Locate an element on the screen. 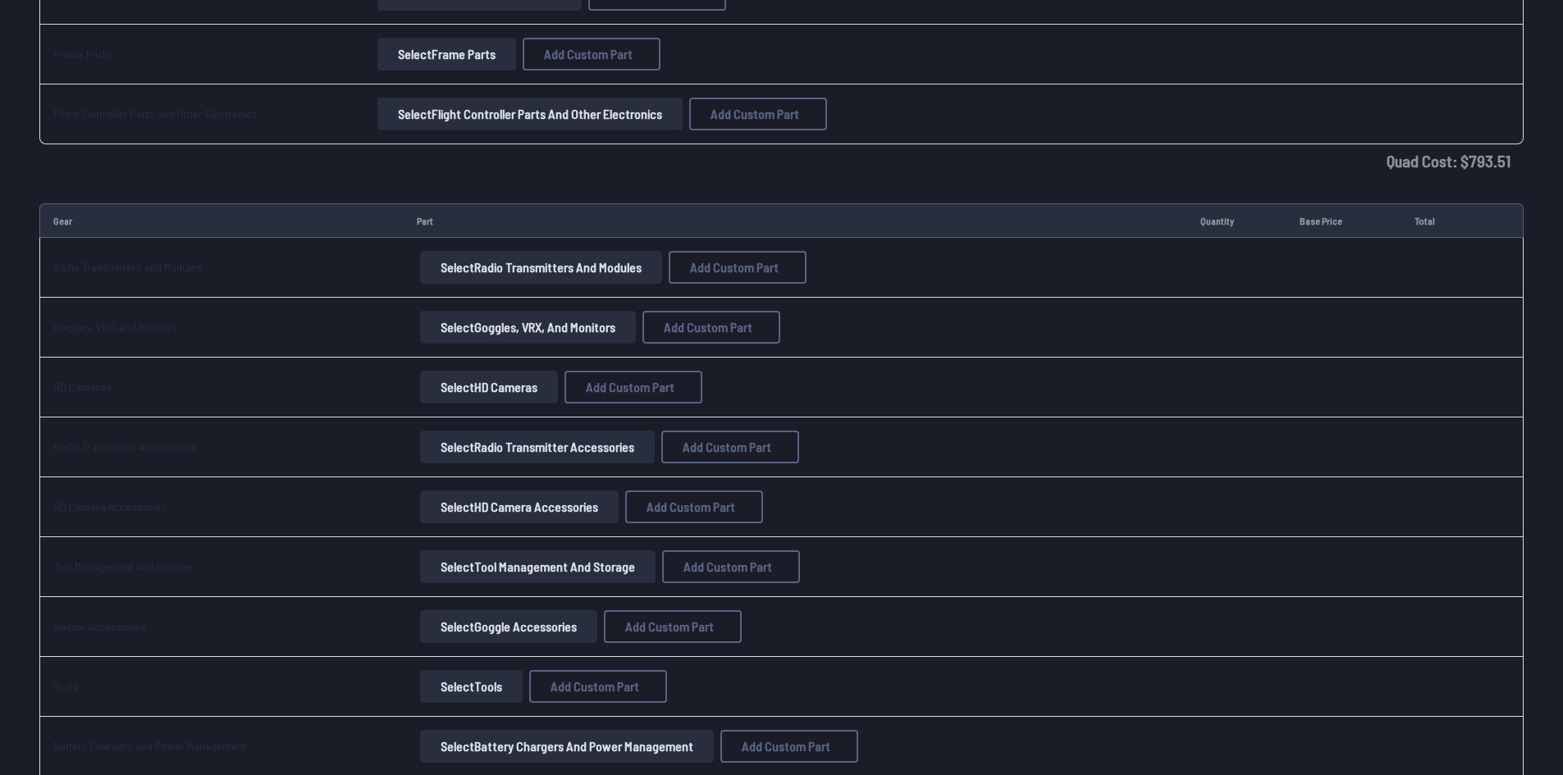 The width and height of the screenshot is (1563, 775). button: SelectRadio Transmitter Accessories is located at coordinates (537, 447).